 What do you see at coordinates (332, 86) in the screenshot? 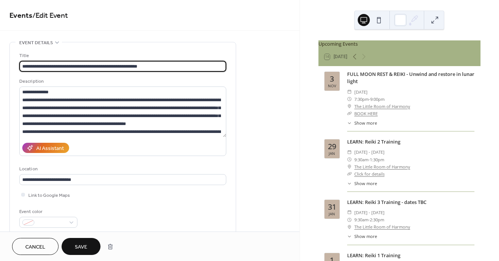
I see `div: Nov` at bounding box center [332, 86].